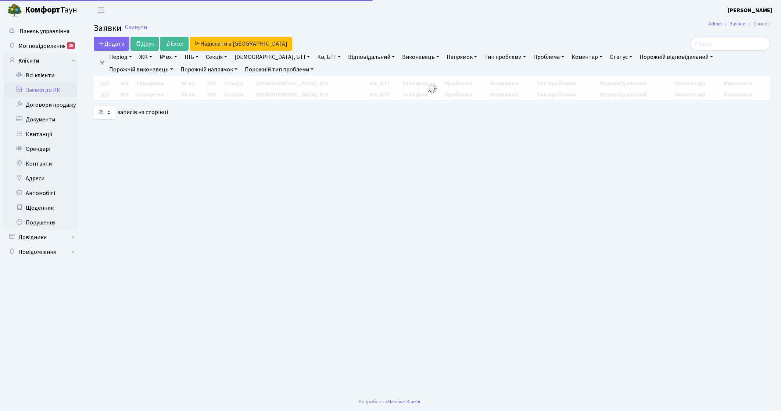 Image resolution: width=781 pixels, height=411 pixels. Describe the element at coordinates (40, 134) in the screenshot. I see `a: Квитанції` at that location.